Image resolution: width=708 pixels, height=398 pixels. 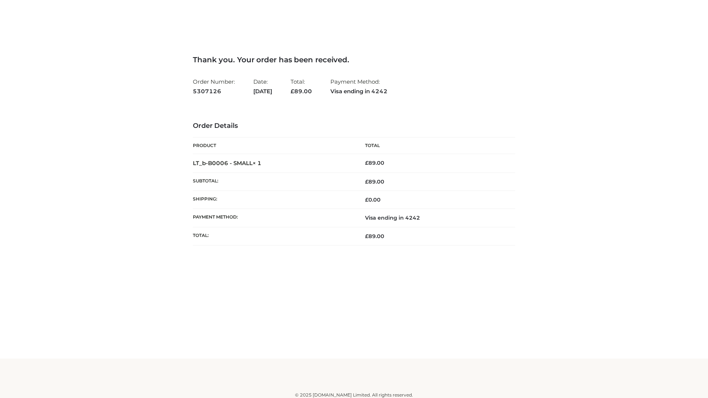 I want to click on th: Shipping:, so click(x=273, y=200).